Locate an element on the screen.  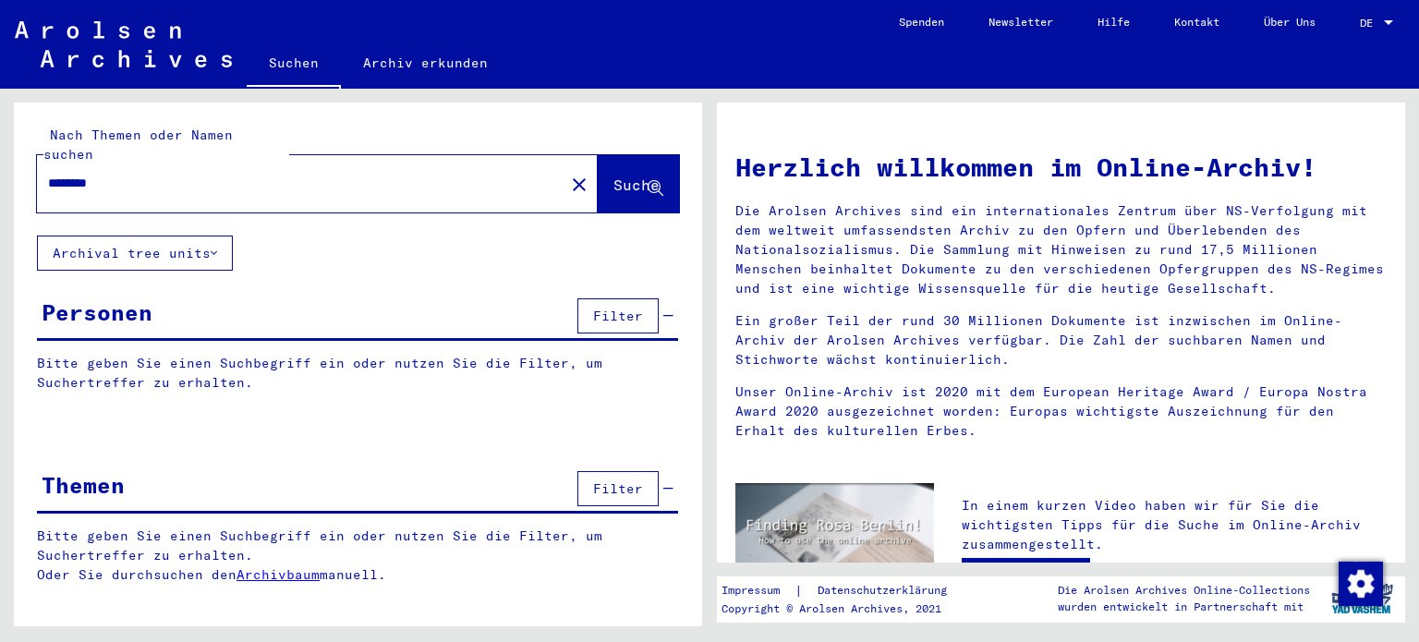
a: Datenschutzerklärung is located at coordinates (886, 590).